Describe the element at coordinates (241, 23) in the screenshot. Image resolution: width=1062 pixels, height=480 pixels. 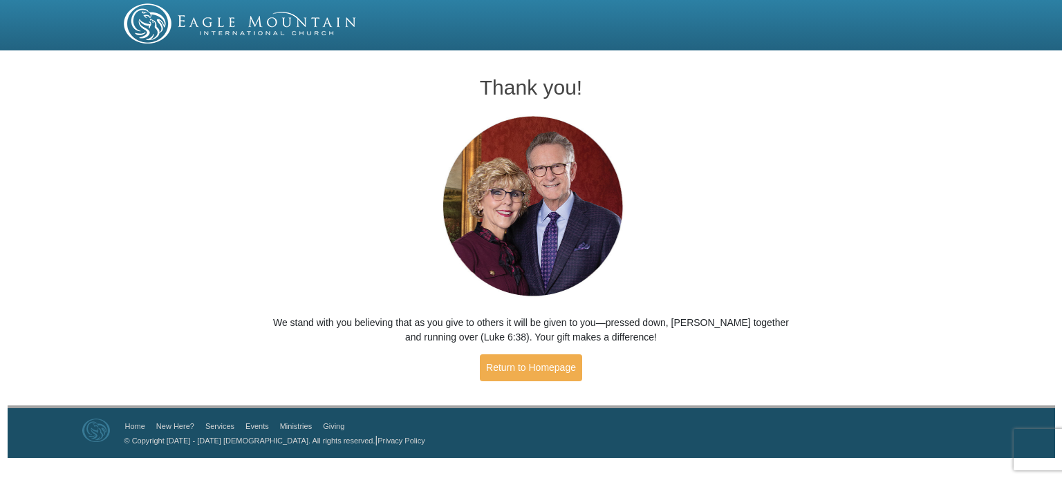
I see `img: EMIC` at that location.